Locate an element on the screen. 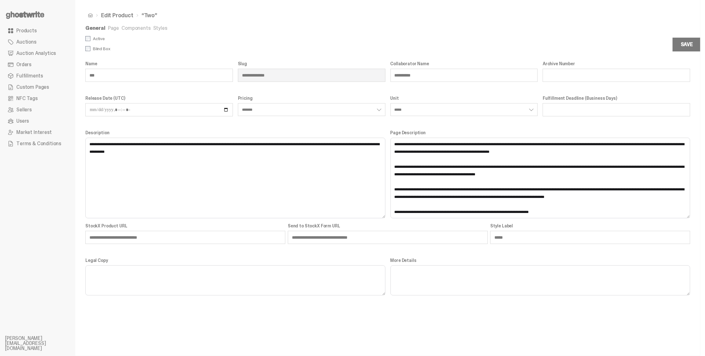 The height and width of the screenshot is (356, 705). label: Page Description is located at coordinates (540, 133).